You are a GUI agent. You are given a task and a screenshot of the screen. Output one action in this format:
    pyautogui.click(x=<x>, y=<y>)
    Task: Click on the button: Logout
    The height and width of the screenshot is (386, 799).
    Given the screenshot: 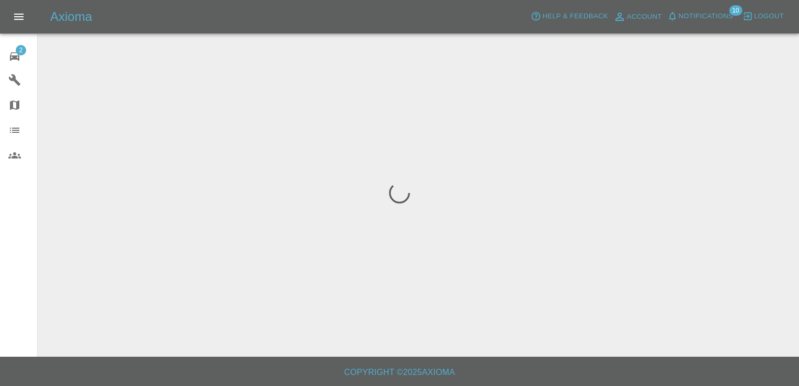 What is the action you would take?
    pyautogui.click(x=763, y=16)
    